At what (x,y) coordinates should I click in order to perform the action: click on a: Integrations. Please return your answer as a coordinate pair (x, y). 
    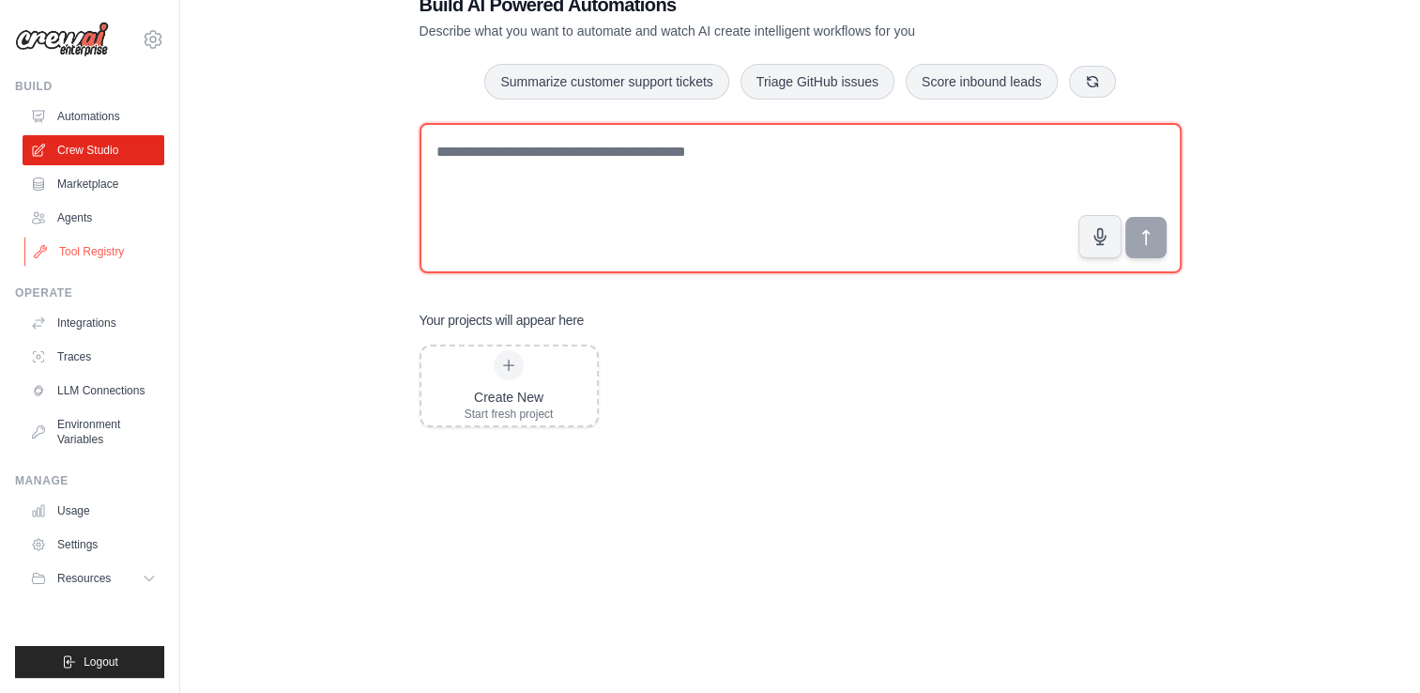
    Looking at the image, I should click on (93, 323).